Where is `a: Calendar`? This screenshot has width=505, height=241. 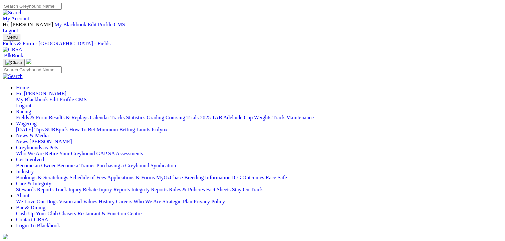
a: Calendar is located at coordinates (99, 117).